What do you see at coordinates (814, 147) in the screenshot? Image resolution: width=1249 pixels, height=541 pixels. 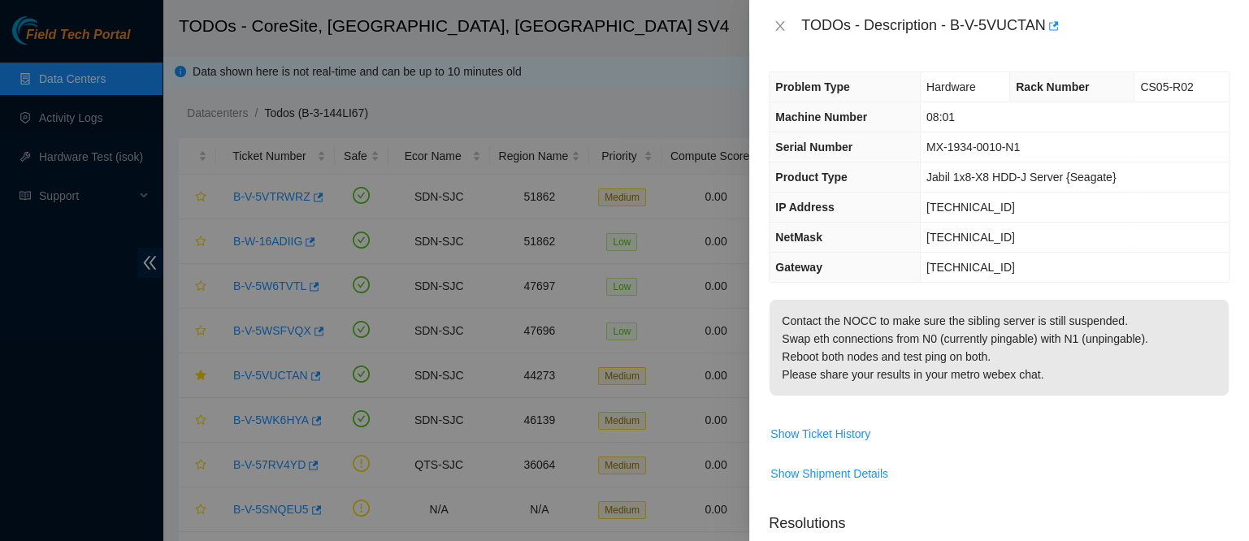 I see `span: Serial Number` at bounding box center [814, 147].